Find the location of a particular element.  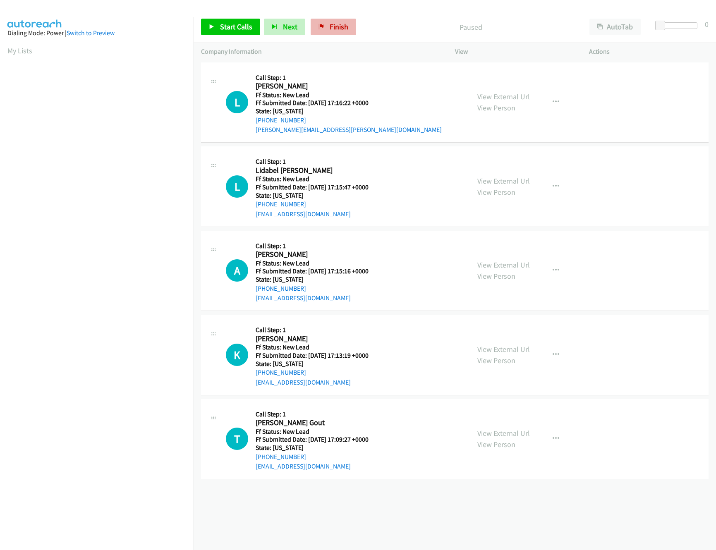

p: View is located at coordinates (515, 52).